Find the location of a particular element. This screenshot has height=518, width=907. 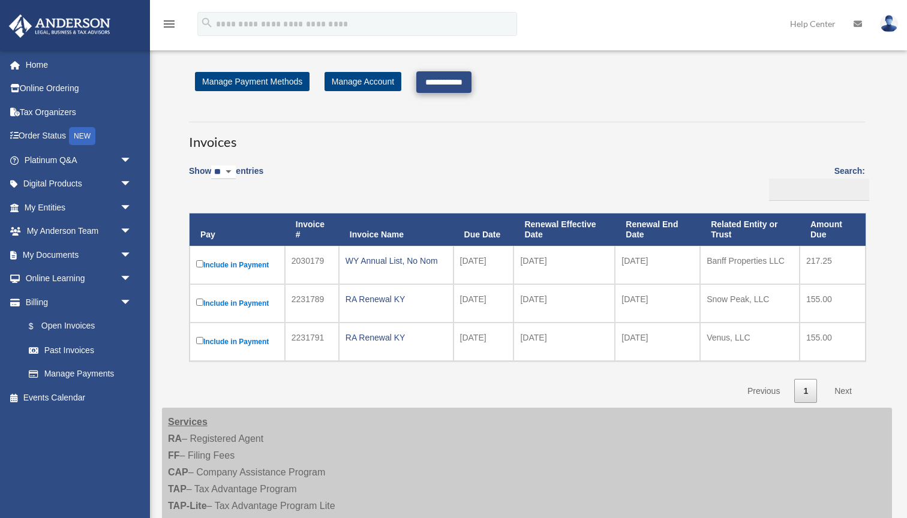

img: Anderson Advisors Platinum Portal is located at coordinates (59, 26).